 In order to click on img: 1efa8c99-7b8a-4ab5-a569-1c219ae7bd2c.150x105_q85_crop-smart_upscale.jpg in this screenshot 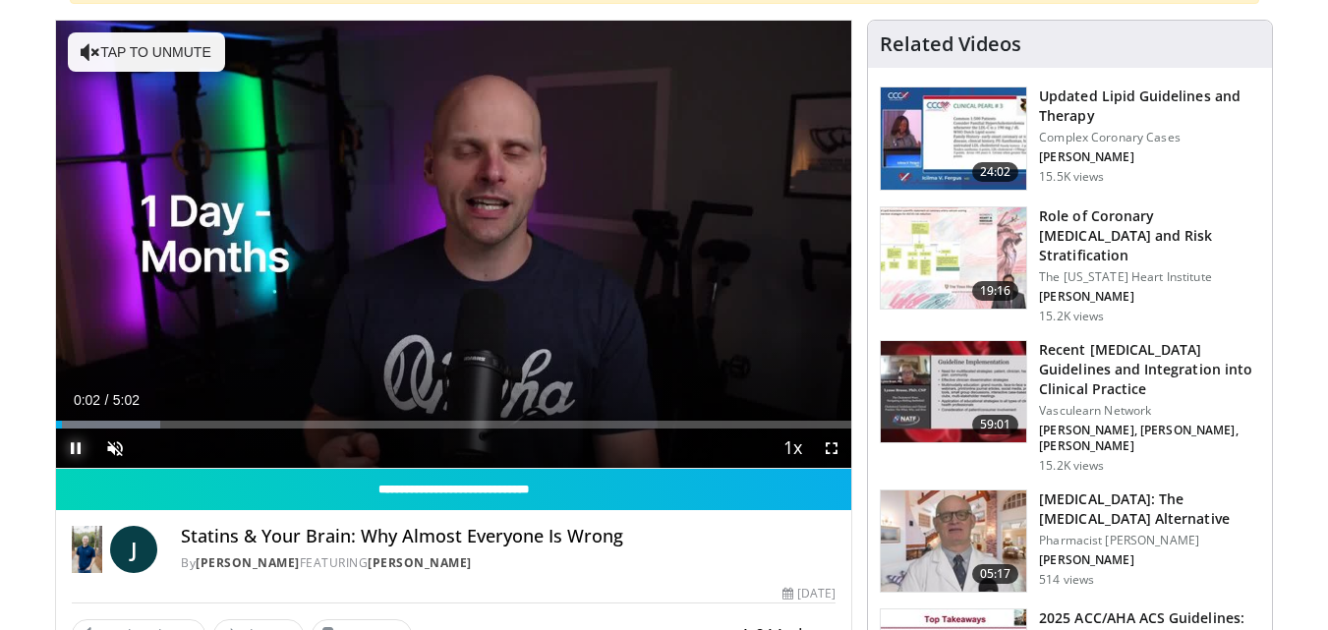, I will do `click(953, 258)`.